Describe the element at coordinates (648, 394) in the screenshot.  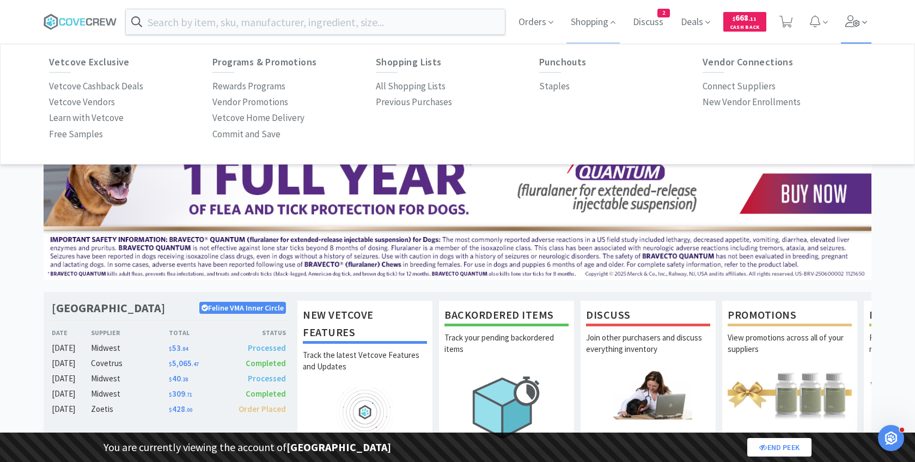
I see `img: hero_discuss.png` at that location.